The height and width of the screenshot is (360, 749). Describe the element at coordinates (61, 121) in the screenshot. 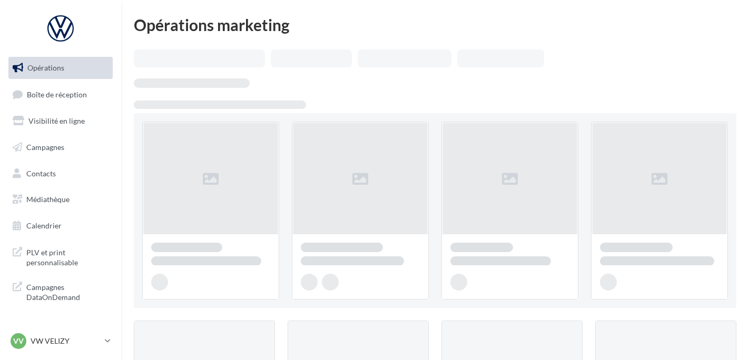

I see `a: Visibilité en ligne` at that location.